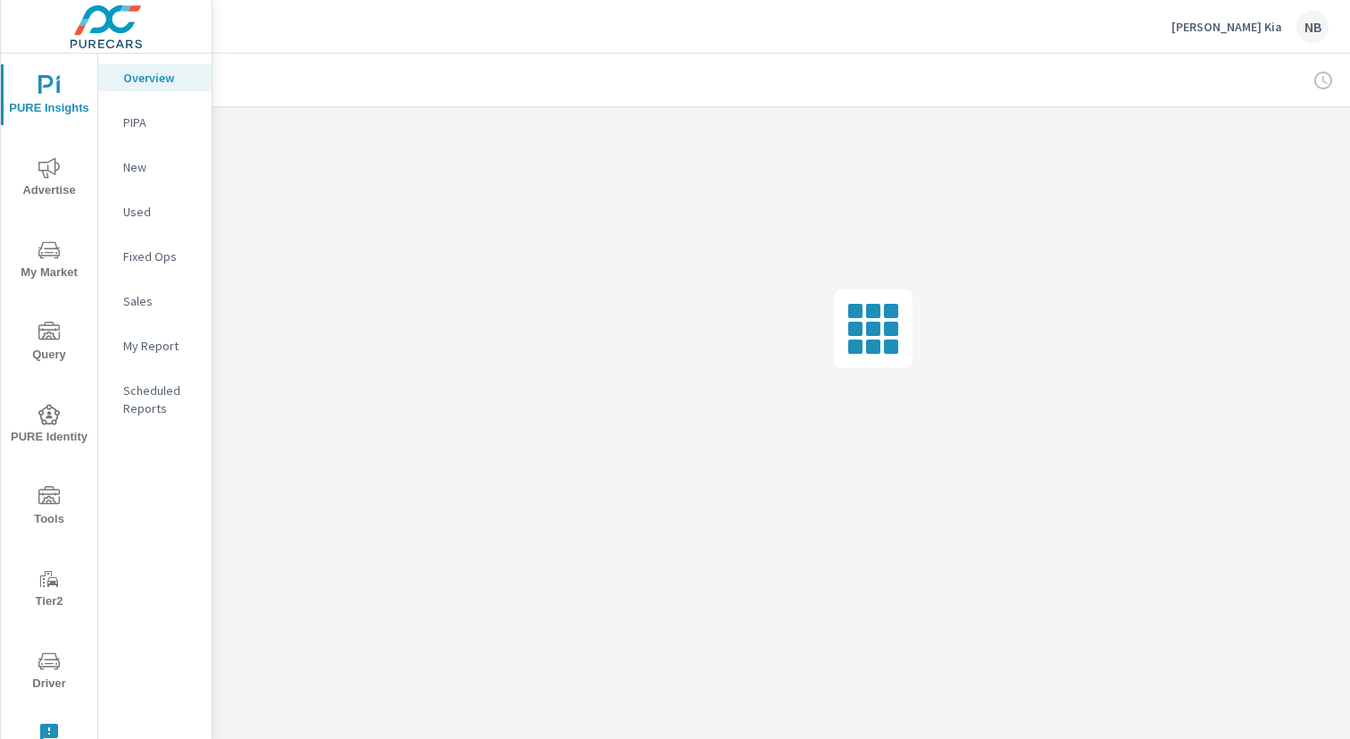 This screenshot has width=1350, height=739. I want to click on span: Advertise, so click(49, 179).